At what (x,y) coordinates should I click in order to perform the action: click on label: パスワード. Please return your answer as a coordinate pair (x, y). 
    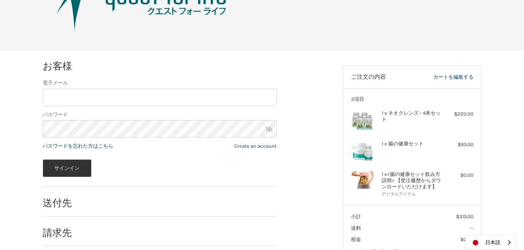
    Looking at the image, I should click on (159, 115).